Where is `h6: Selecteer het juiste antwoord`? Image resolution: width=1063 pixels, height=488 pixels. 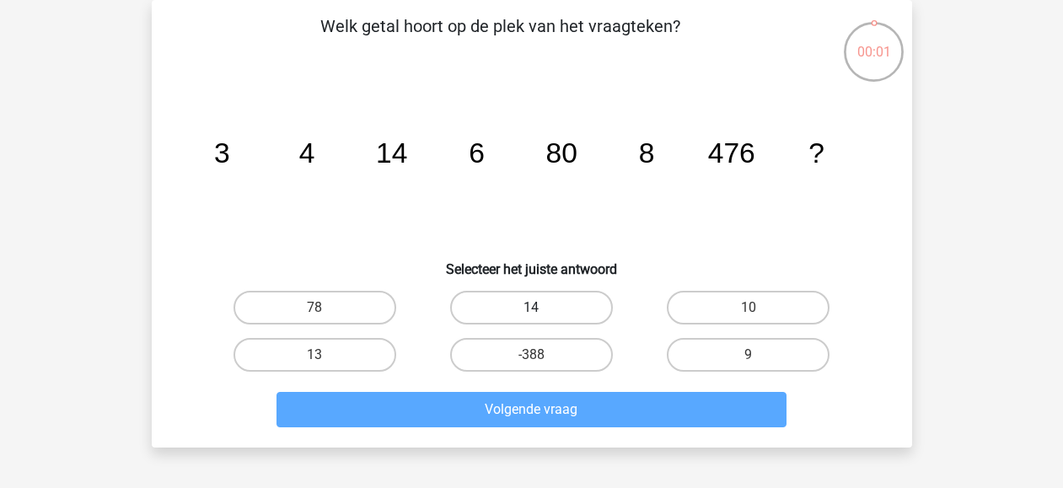 h6: Selecteer het juiste antwoord is located at coordinates (532, 262).